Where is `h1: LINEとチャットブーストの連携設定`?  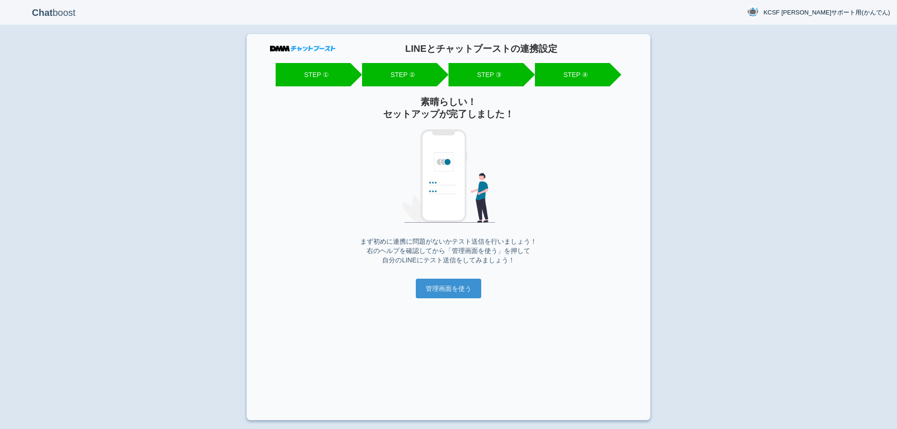 h1: LINEとチャットブーストの連携設定 is located at coordinates (481, 49).